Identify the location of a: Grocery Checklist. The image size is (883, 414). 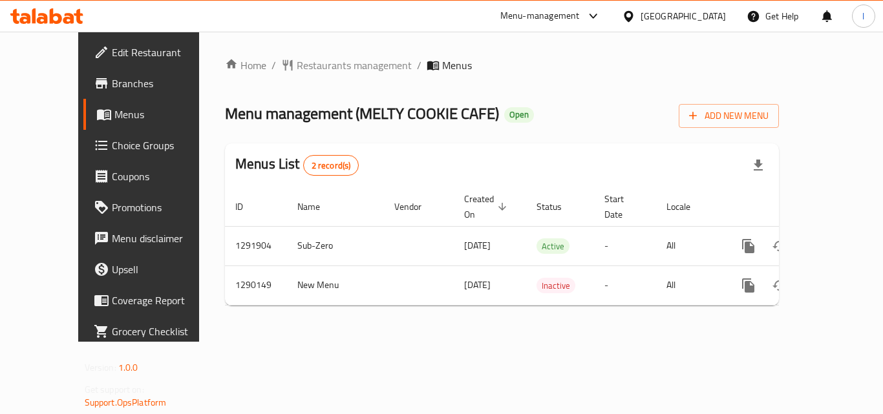
(155, 332).